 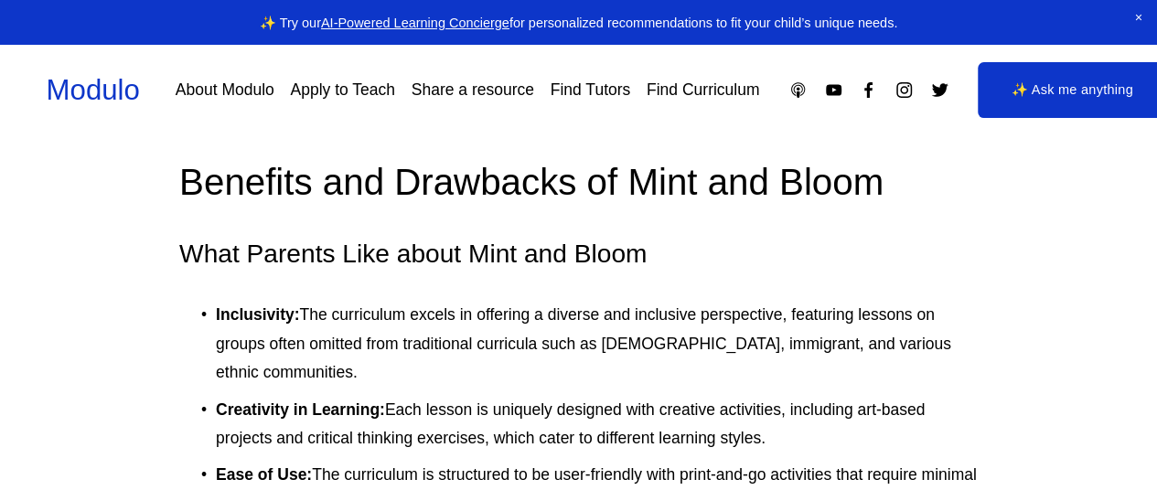 What do you see at coordinates (257, 315) in the screenshot?
I see `strong: Inclusivity:` at bounding box center [257, 315].